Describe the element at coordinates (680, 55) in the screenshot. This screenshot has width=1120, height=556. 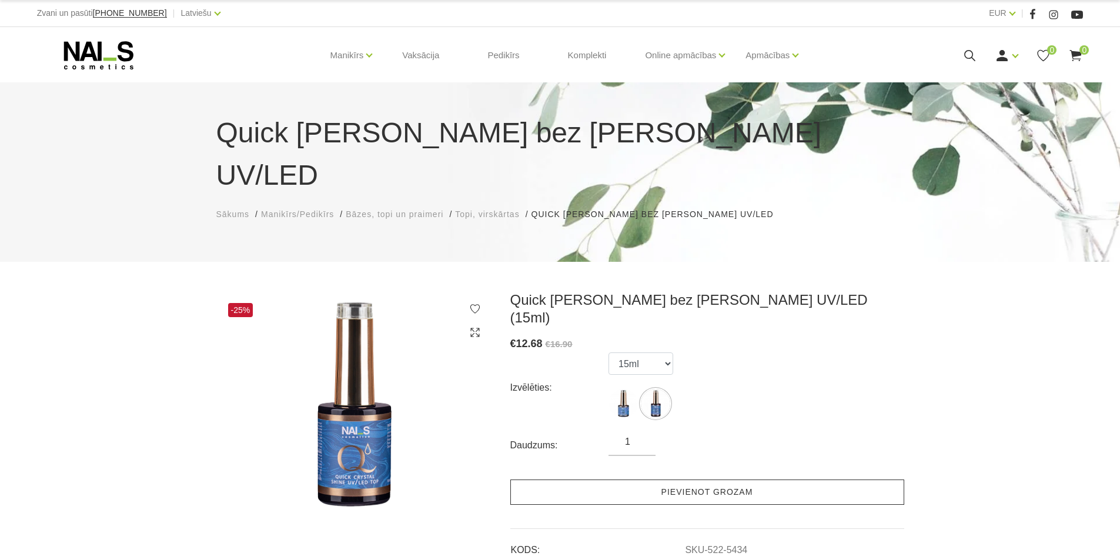
I see `a: Online apmācības` at that location.